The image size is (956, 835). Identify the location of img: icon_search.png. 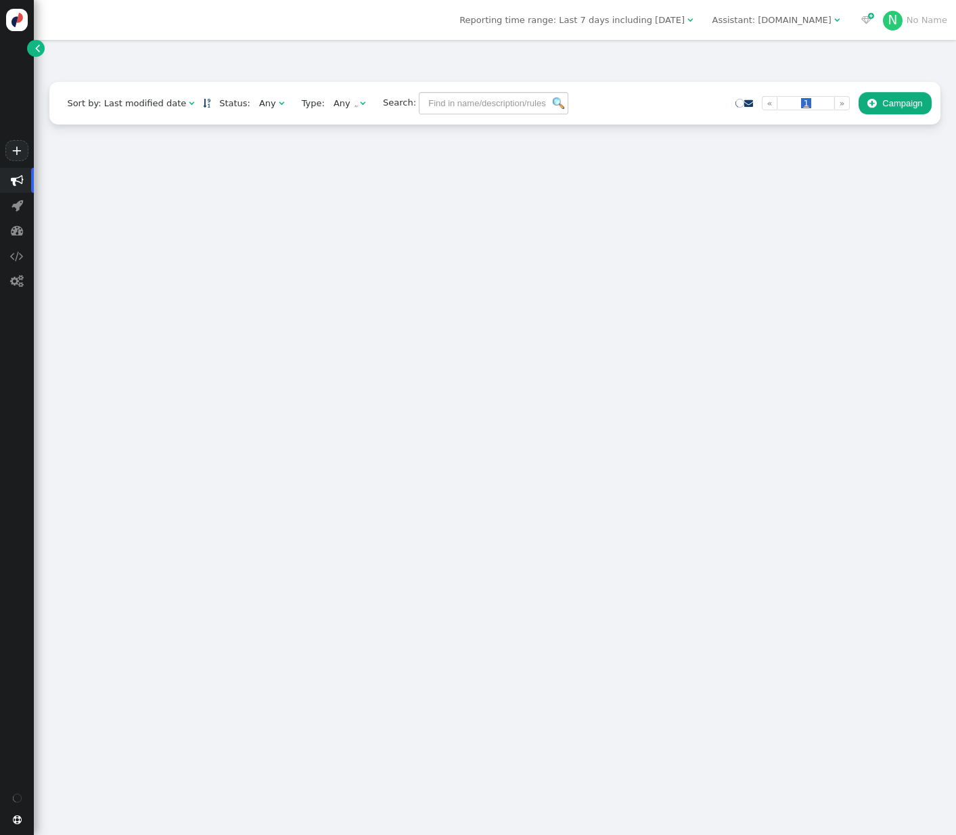
(558, 103).